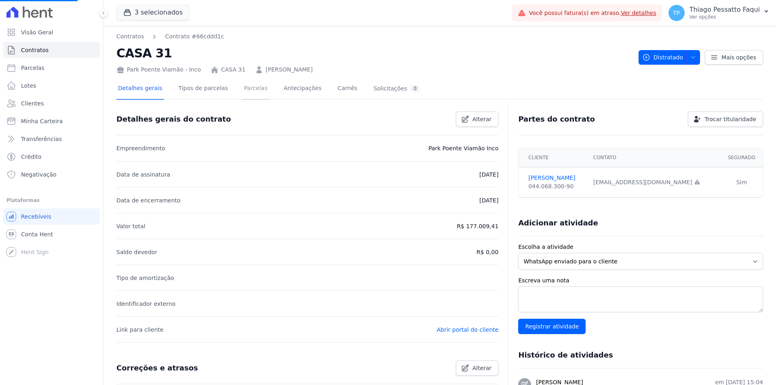 This screenshot has width=776, height=385. I want to click on div: 044.068.300-90, so click(556, 186).